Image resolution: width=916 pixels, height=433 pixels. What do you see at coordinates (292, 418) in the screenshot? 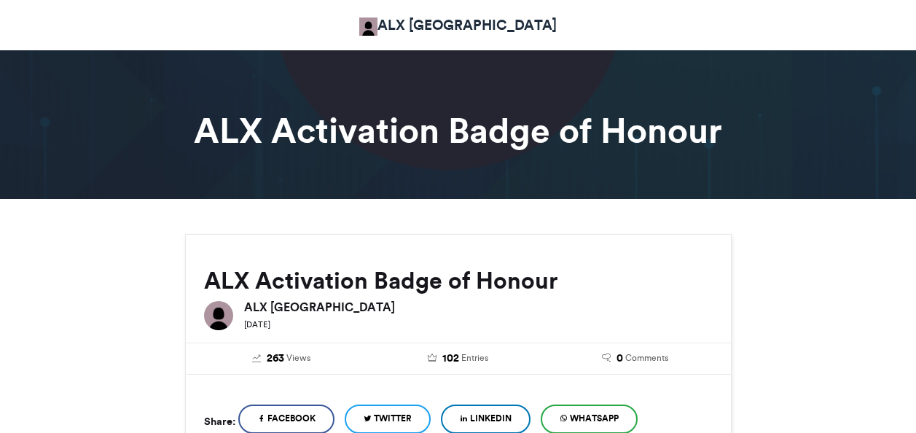
I see `span: Facebook` at bounding box center [292, 418].